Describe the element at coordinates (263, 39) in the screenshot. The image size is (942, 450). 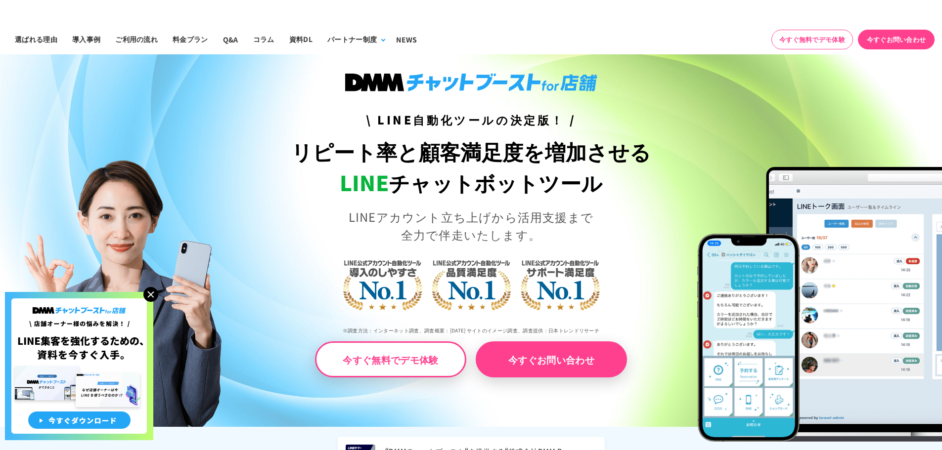
I see `a: コラム` at that location.